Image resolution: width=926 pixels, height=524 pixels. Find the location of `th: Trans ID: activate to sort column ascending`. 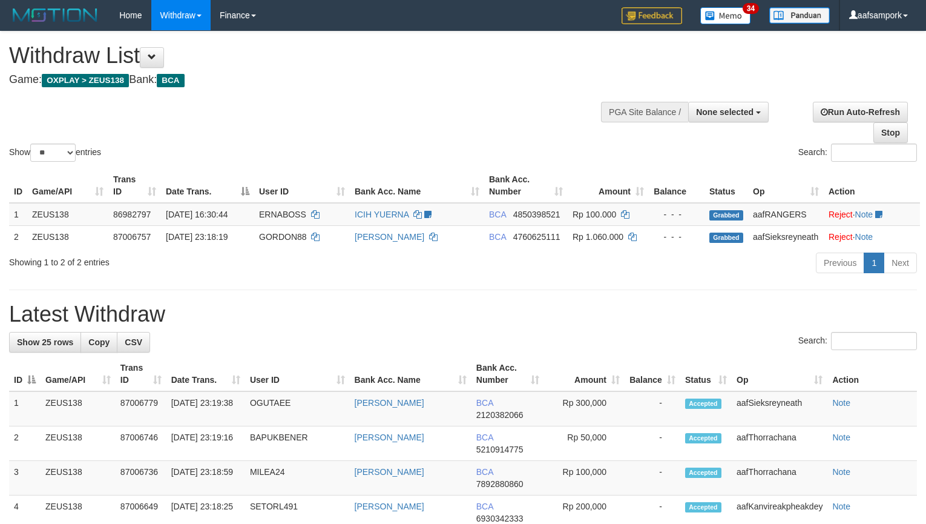

th: Trans ID: activate to sort column ascending is located at coordinates (141, 373).